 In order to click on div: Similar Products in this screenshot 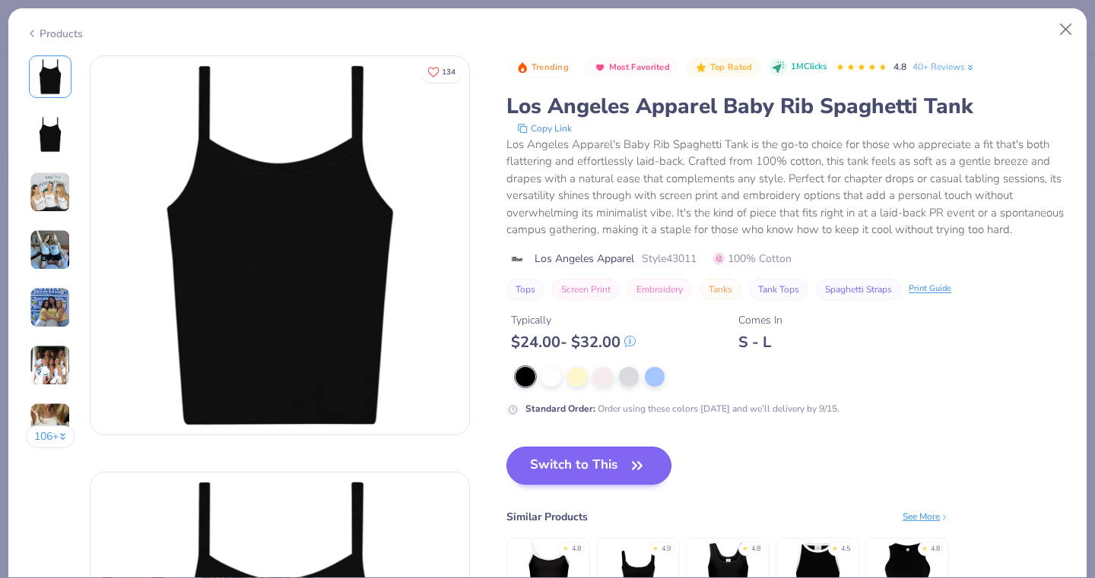, I will do `click(547, 517)`.